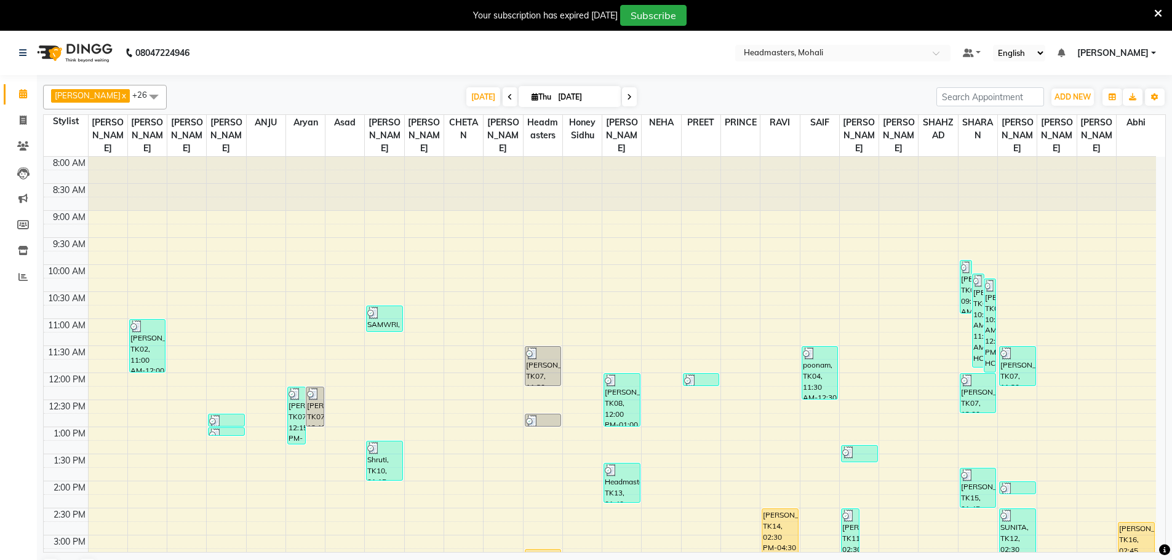 Image resolution: width=1172 pixels, height=560 pixels. What do you see at coordinates (66, 121) in the screenshot?
I see `div: Stylist` at bounding box center [66, 121].